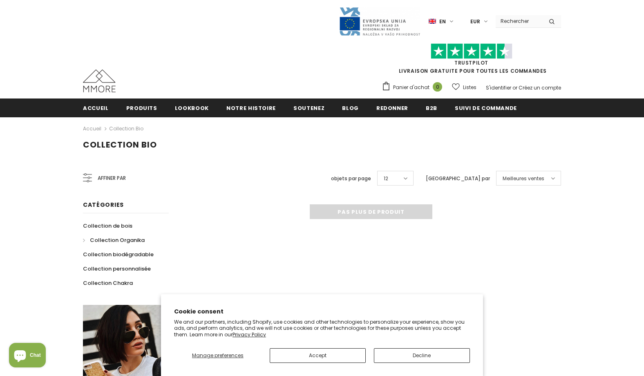 Image resolution: width=644 pixels, height=376 pixels. I want to click on span: Collection biodégradable, so click(118, 254).